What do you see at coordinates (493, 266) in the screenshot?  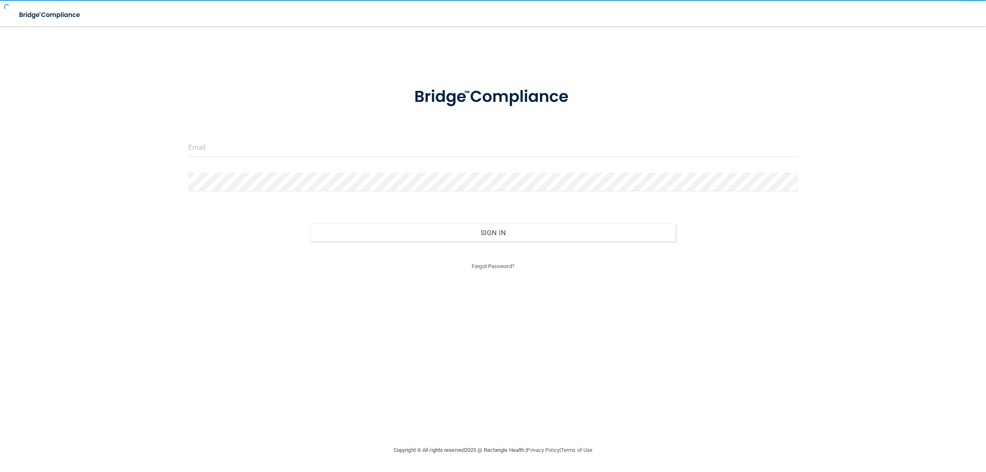 I see `a: Forgot Password?` at bounding box center [493, 266].